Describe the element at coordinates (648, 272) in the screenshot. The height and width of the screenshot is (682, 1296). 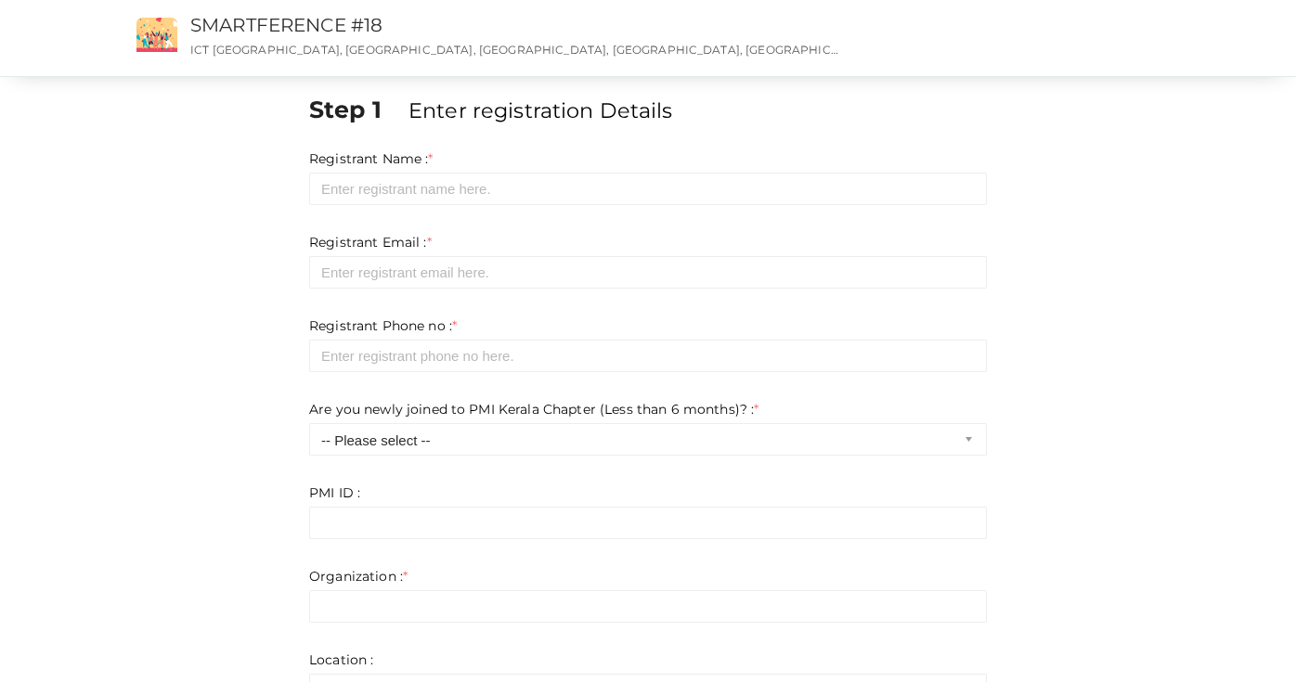
I see `input: Enter registrant email here.` at that location.